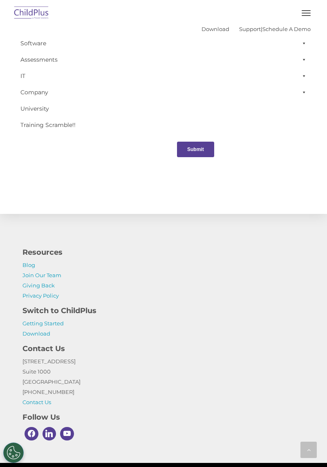  Describe the element at coordinates (40, 296) in the screenshot. I see `a: Privacy Policy` at that location.